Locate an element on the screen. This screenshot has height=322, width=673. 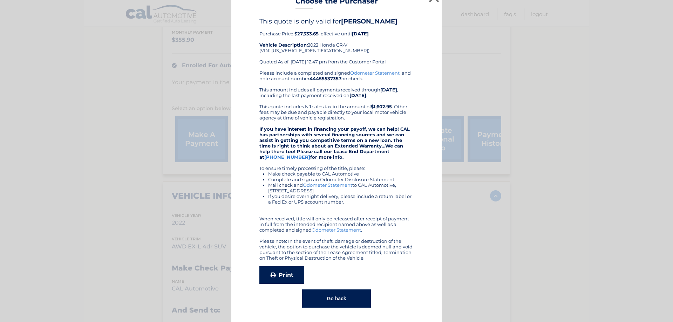
li: Complete and sign an Odometer Disclosure Statement is located at coordinates (341, 179).